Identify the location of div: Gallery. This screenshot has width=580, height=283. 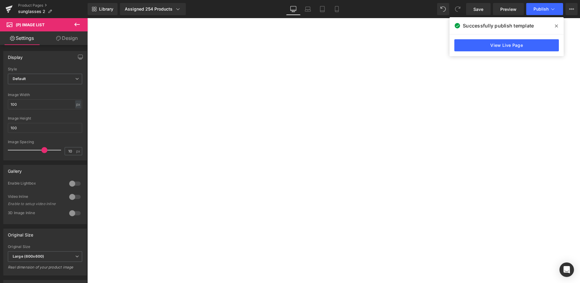
(15, 169).